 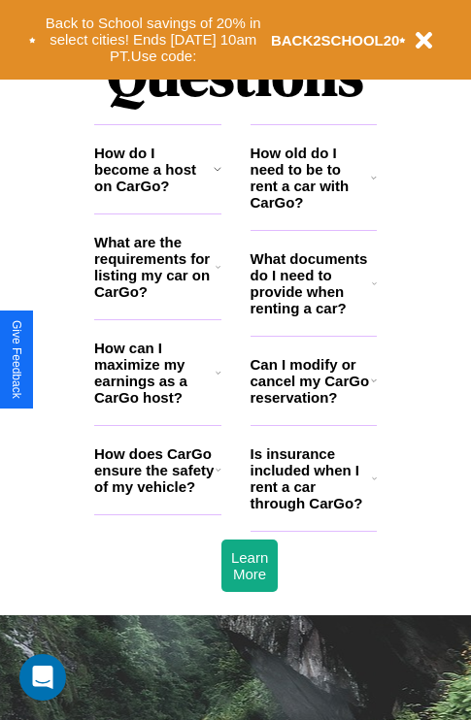 What do you see at coordinates (154, 470) in the screenshot?
I see `h3: How does CarGo ensure the safety of my vehicle?` at bounding box center [154, 470].